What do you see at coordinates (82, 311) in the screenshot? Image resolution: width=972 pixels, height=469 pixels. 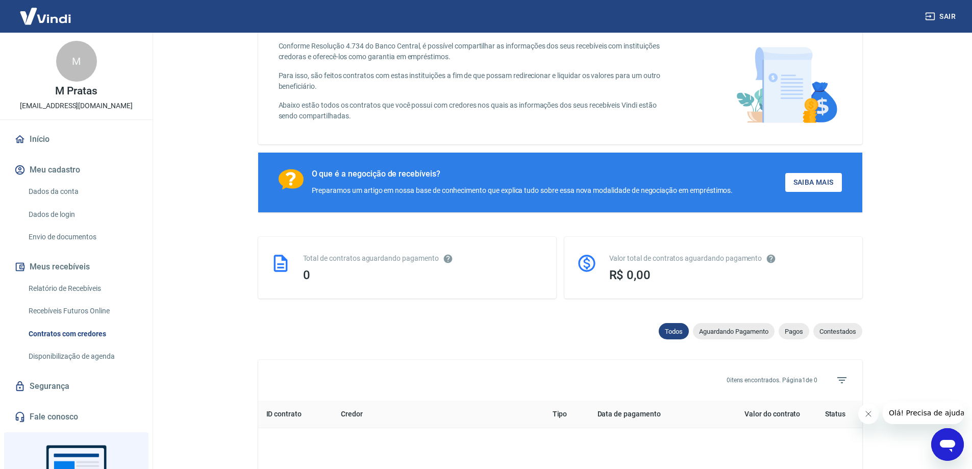 I see `a: Recebíveis Futuros Online` at bounding box center [82, 311].